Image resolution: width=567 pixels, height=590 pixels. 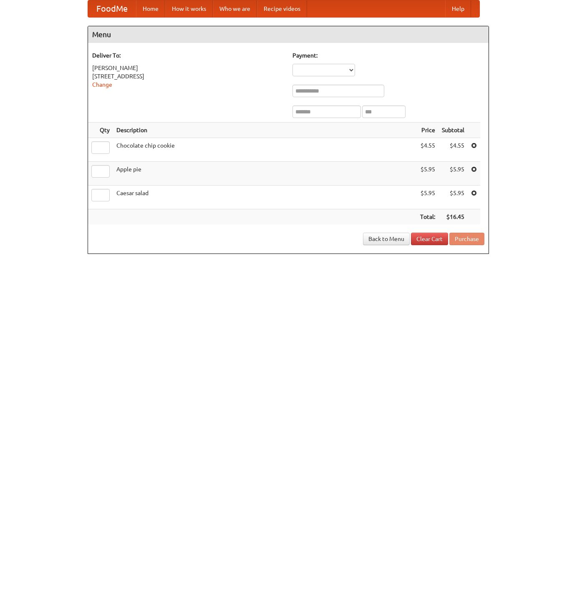 I want to click on a: FoodMe, so click(x=112, y=9).